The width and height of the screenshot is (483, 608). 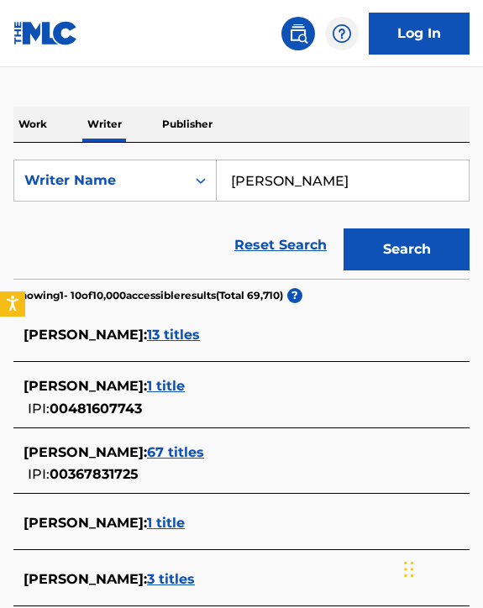 I want to click on div: Drag, so click(x=409, y=569).